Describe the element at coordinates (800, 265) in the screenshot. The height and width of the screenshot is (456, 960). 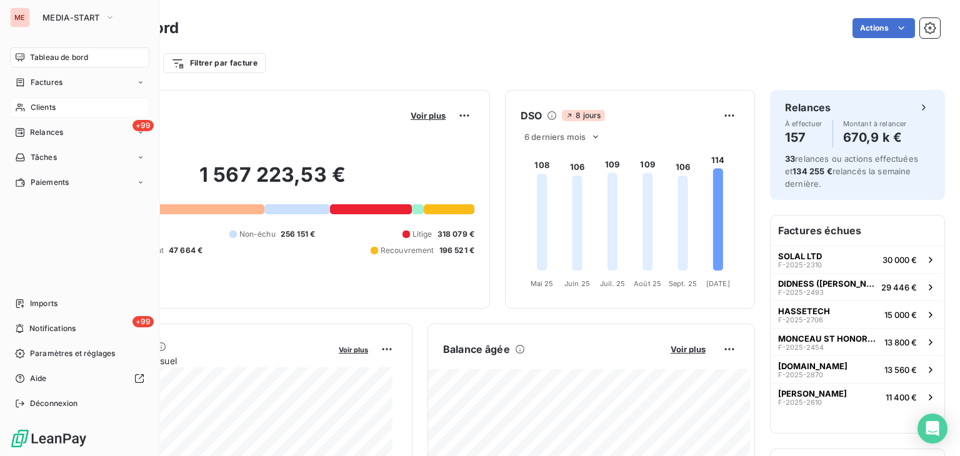
I see `span: F-2025-2310` at that location.